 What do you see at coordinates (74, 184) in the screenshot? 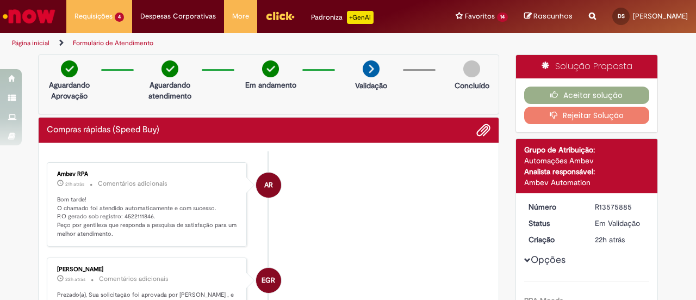
I see `span: 21h atrás` at bounding box center [74, 184].